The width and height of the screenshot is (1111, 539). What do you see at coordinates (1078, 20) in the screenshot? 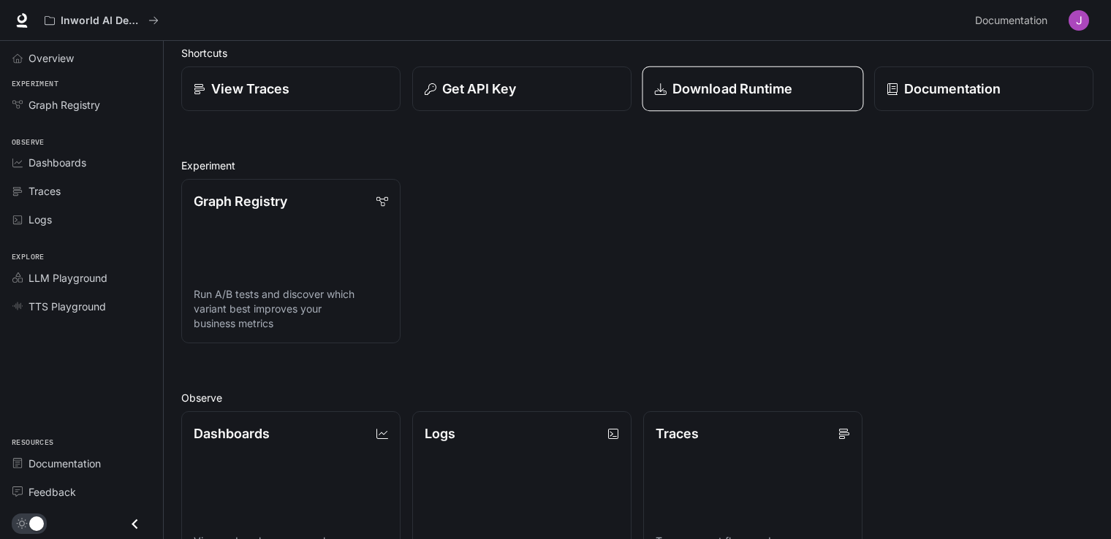
I see `img: User avatar` at bounding box center [1078, 20].